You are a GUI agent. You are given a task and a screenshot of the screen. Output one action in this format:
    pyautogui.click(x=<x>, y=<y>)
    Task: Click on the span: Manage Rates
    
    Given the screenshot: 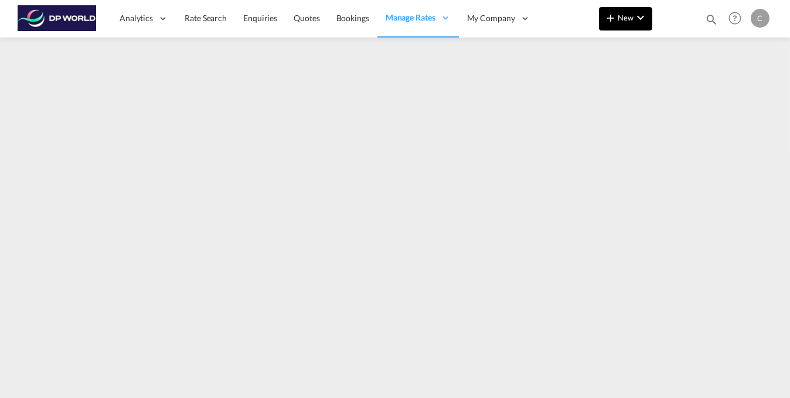 What is the action you would take?
    pyautogui.click(x=410, y=18)
    